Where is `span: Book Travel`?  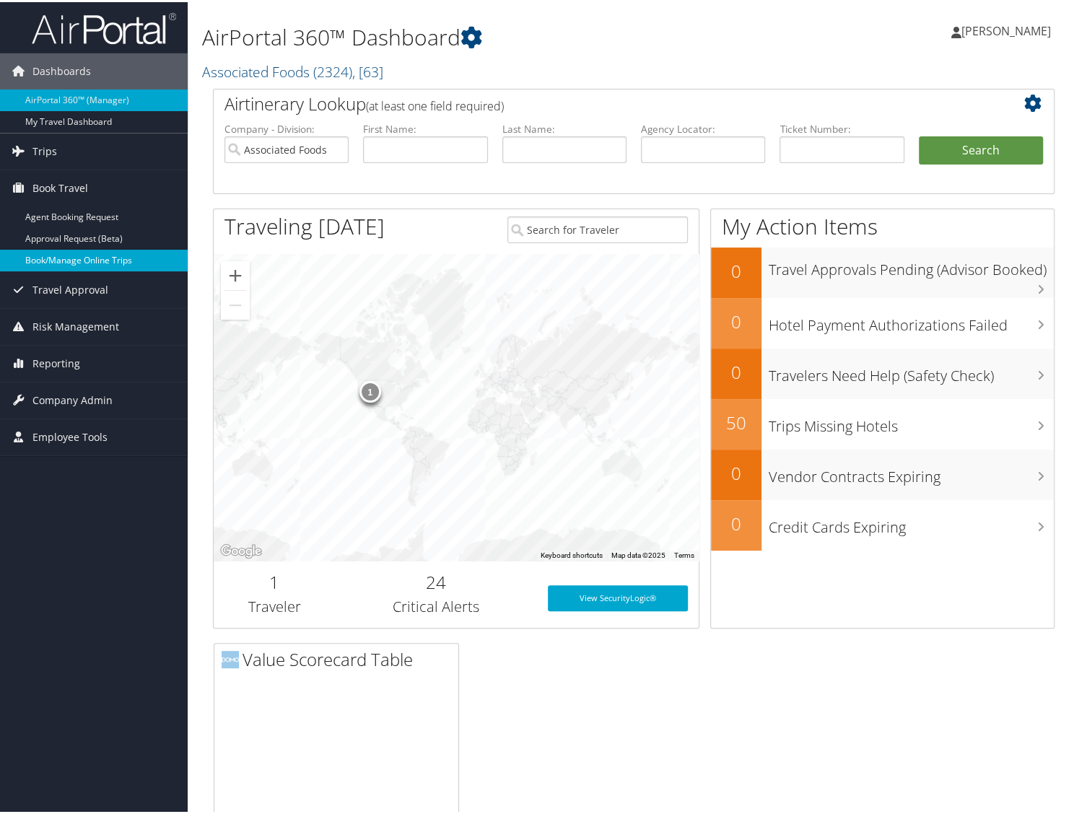 span: Book Travel is located at coordinates (60, 186).